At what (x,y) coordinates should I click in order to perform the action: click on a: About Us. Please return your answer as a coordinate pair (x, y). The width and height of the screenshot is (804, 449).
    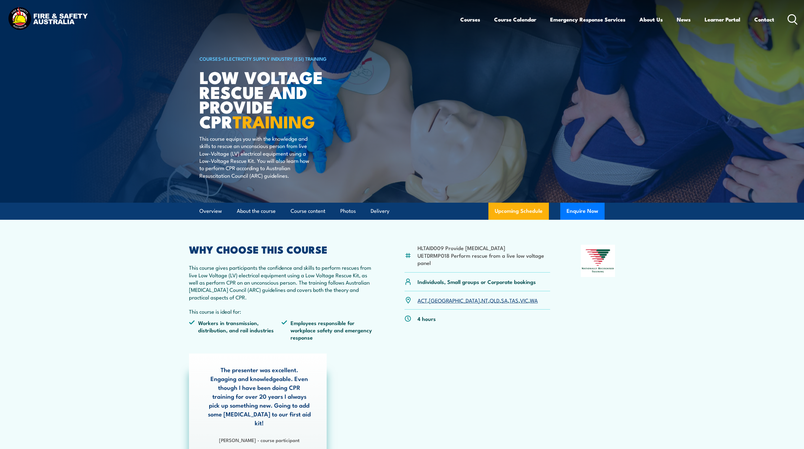
    Looking at the image, I should click on (651, 19).